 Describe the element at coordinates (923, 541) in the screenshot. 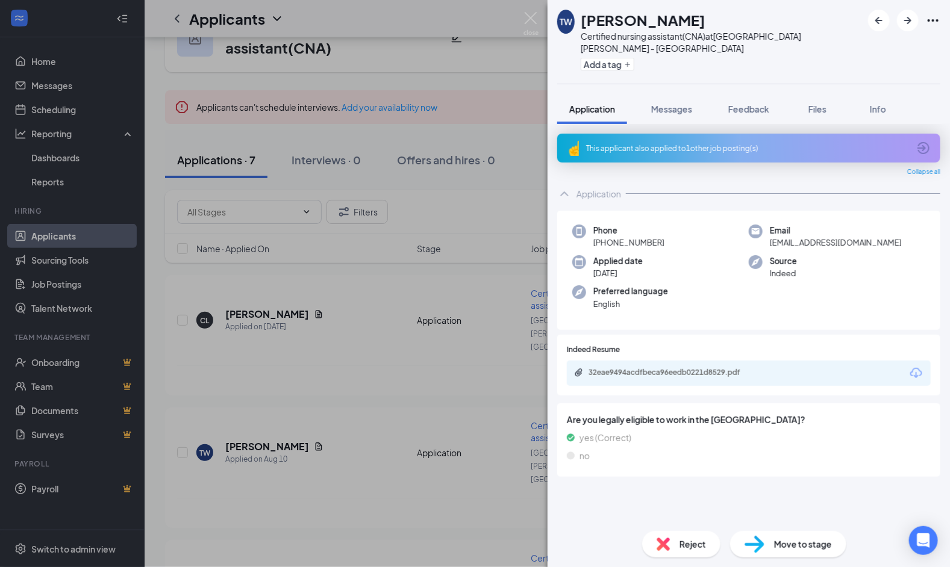

I see `div: Open Intercom Messenger` at that location.